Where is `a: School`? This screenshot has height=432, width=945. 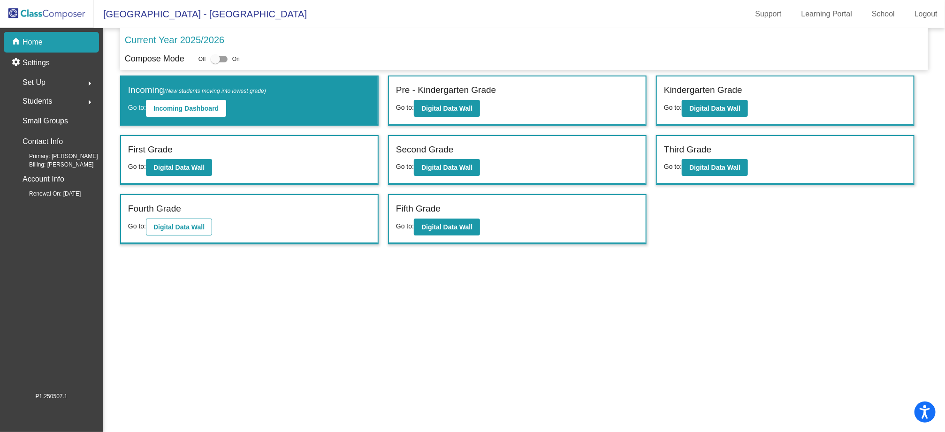 a: School is located at coordinates (883, 14).